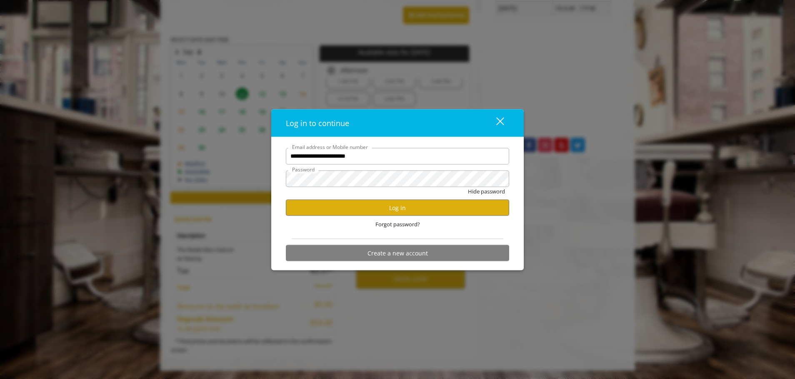 Image resolution: width=795 pixels, height=379 pixels. Describe the element at coordinates (330, 147) in the screenshot. I see `label: Email address or Mobile number` at that location.